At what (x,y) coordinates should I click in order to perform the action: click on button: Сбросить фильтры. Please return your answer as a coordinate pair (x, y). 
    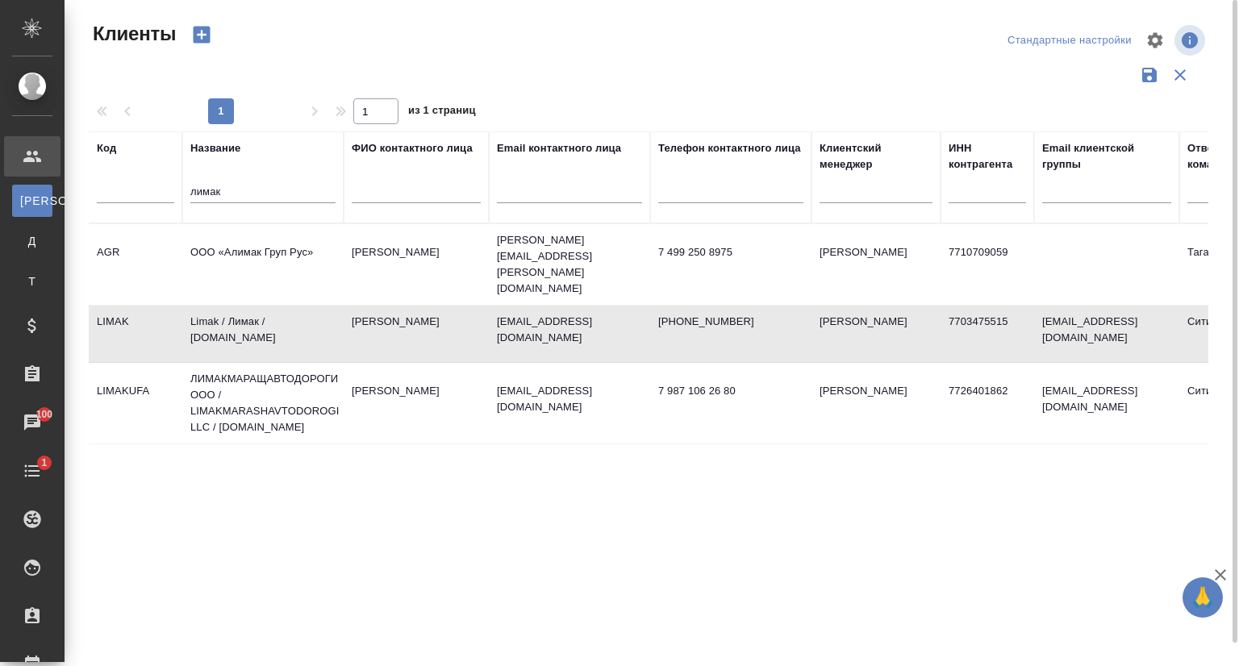
    Looking at the image, I should click on (1180, 75).